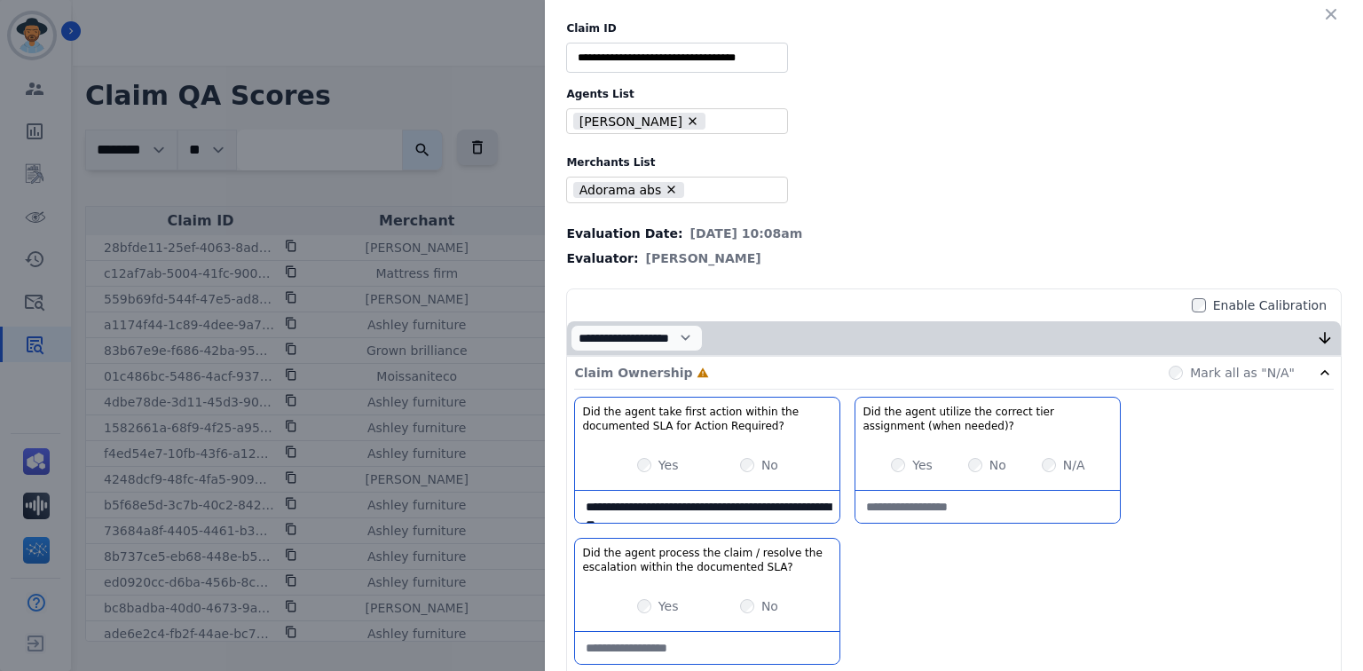  Describe the element at coordinates (954, 162) in the screenshot. I see `label: Merchants List` at that location.